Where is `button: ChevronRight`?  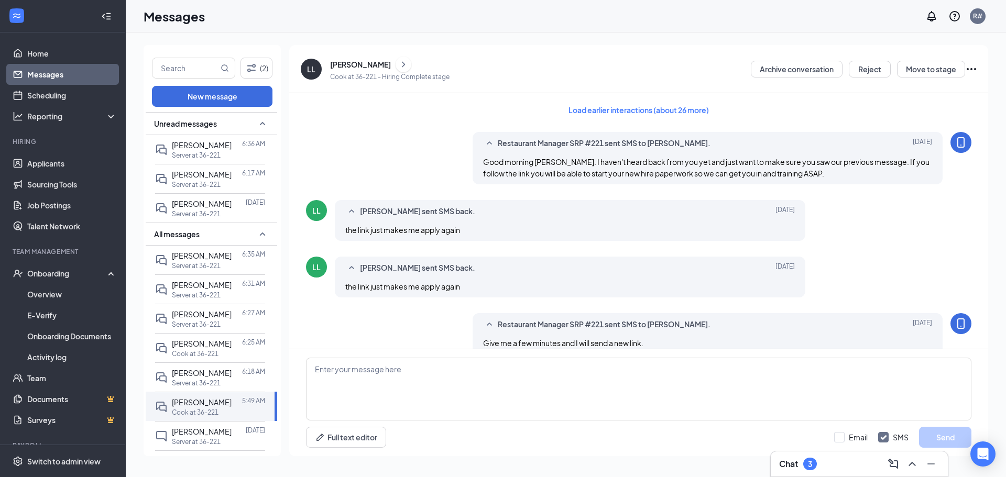 button: ChevronRight is located at coordinates (403, 64).